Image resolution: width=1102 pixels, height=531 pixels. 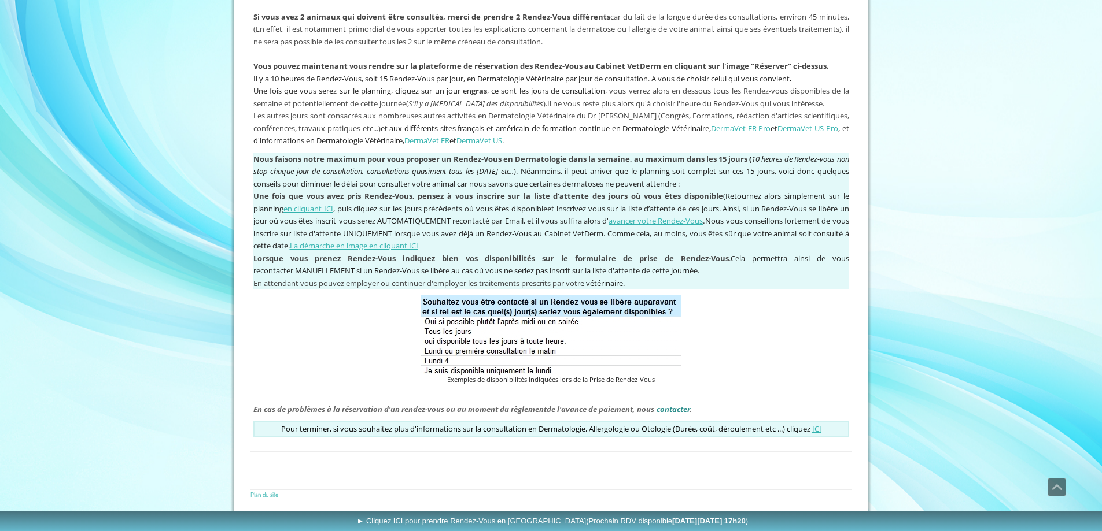 I want to click on b: de l'avance de paiement, nous, so click(x=600, y=409).